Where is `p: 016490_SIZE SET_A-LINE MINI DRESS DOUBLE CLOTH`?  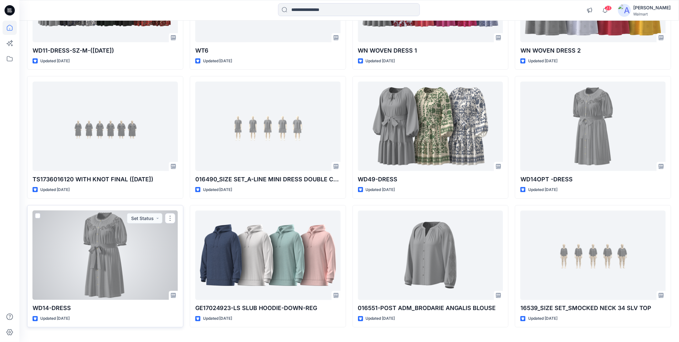
p: 016490_SIZE SET_A-LINE MINI DRESS DOUBLE CLOTH is located at coordinates (268, 179).